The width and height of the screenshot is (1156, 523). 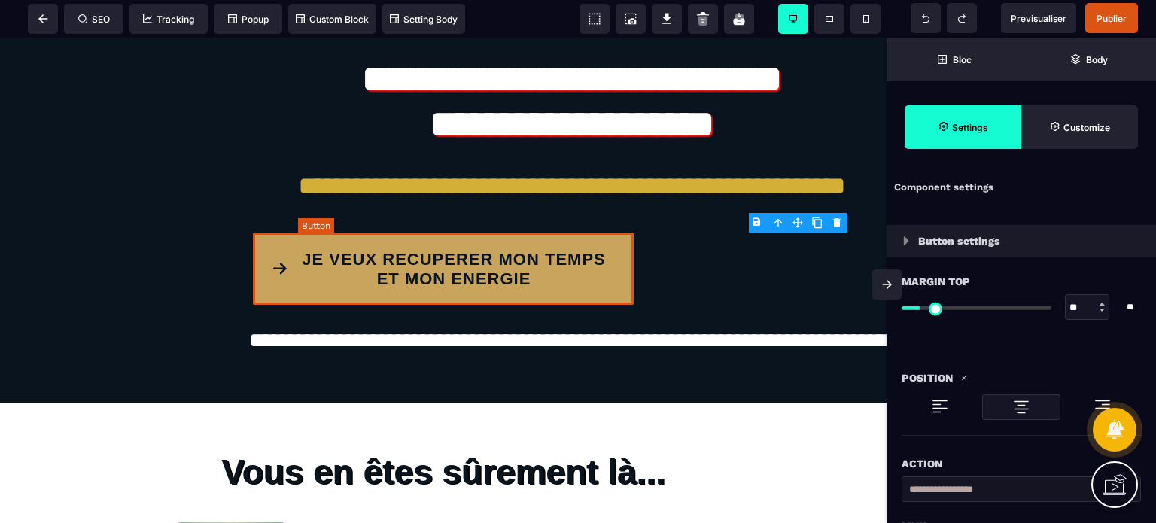 What do you see at coordinates (1079, 127) in the screenshot?
I see `span: Open Style Manager` at bounding box center [1079, 127].